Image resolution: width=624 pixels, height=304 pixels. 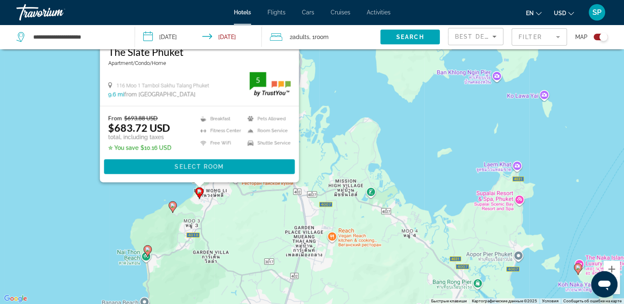 What do you see at coordinates (341, 12) in the screenshot?
I see `span: Cruises` at bounding box center [341, 12].